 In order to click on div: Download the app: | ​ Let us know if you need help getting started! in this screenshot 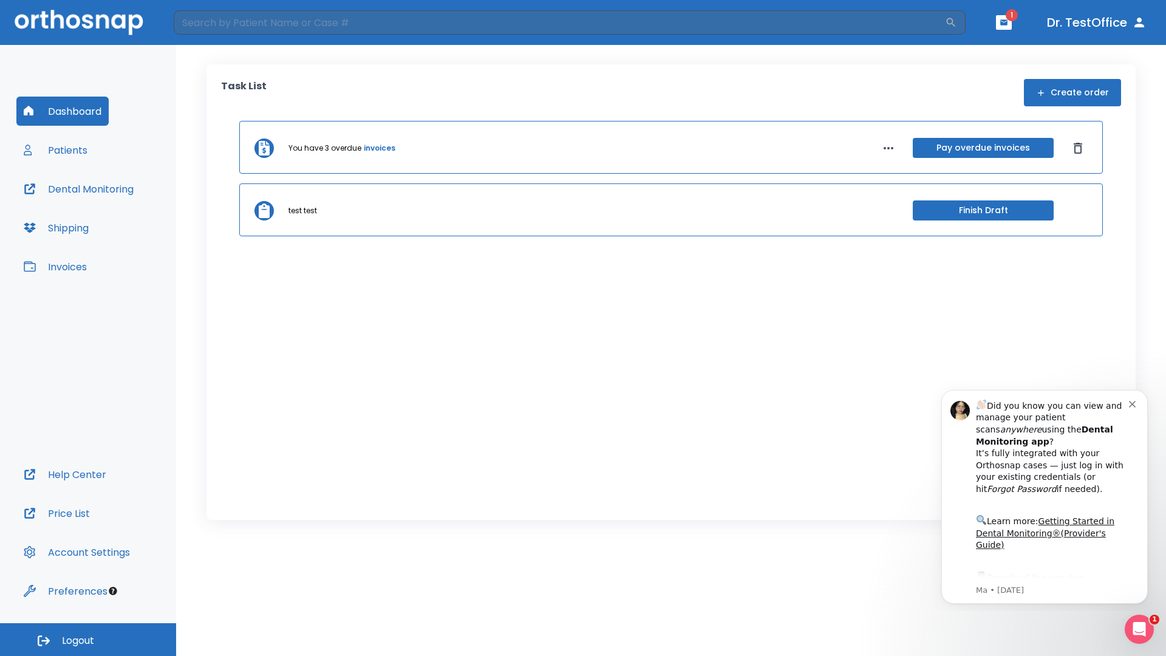, I will do `click(129, 222)`.